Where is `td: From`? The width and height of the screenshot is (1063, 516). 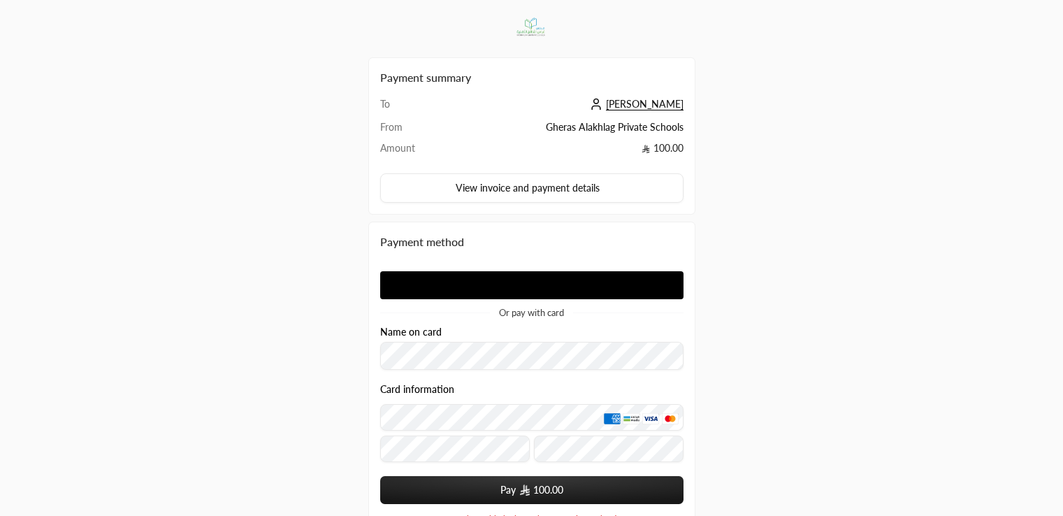
td: From is located at coordinates (411, 131).